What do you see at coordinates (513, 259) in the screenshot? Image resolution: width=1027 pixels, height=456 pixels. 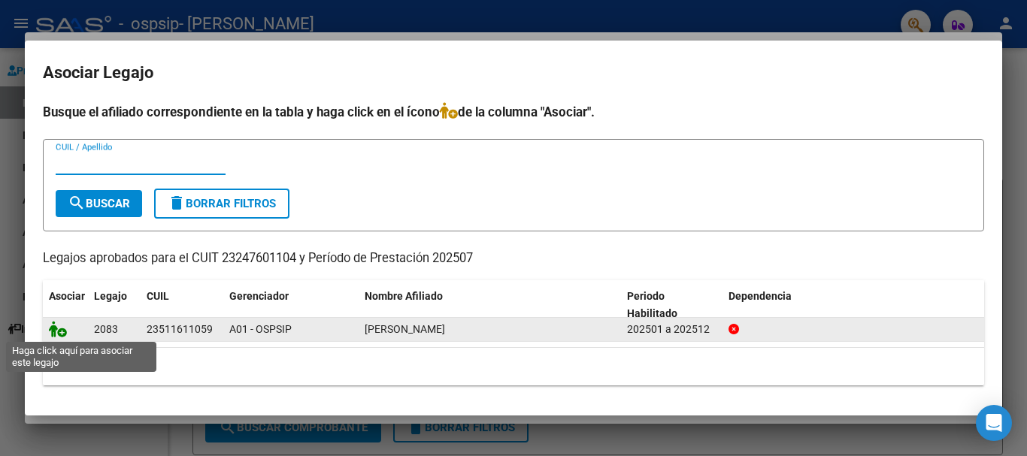 I see `p: Legajos aprobados para el CUIT 23247601104 y Período de Prestación 202507` at bounding box center [513, 259].